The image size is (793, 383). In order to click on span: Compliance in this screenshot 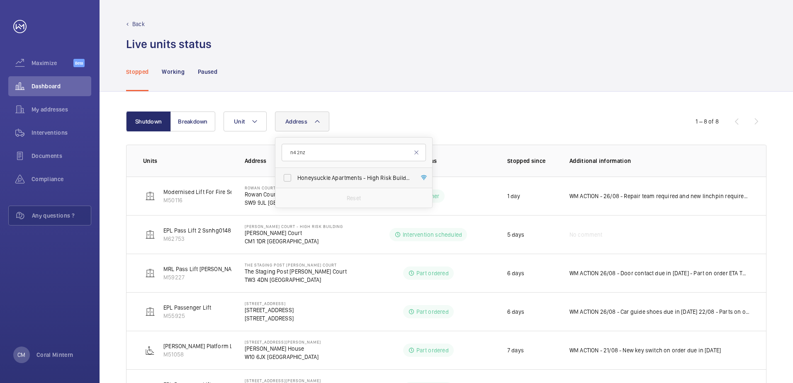, I will do `click(61, 179)`.